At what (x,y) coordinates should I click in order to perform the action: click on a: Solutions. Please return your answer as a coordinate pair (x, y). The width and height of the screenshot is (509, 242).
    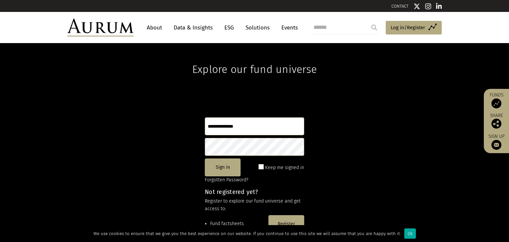
    Looking at the image, I should click on (257, 27).